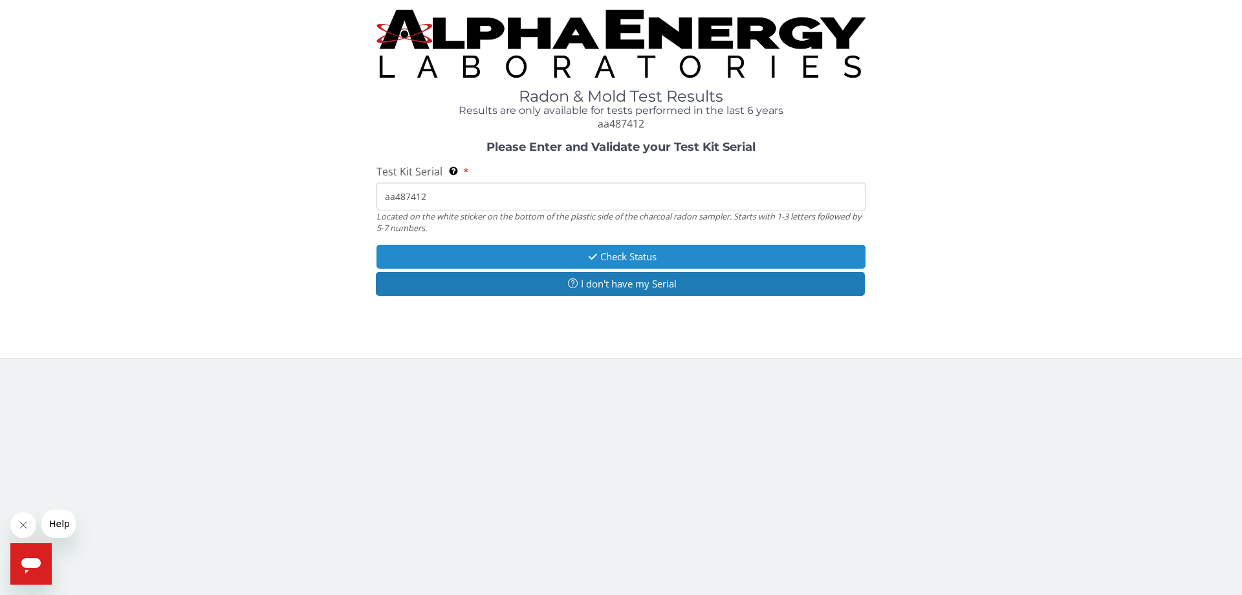 Image resolution: width=1242 pixels, height=595 pixels. Describe the element at coordinates (621, 124) in the screenshot. I see `span: aa487412` at that location.